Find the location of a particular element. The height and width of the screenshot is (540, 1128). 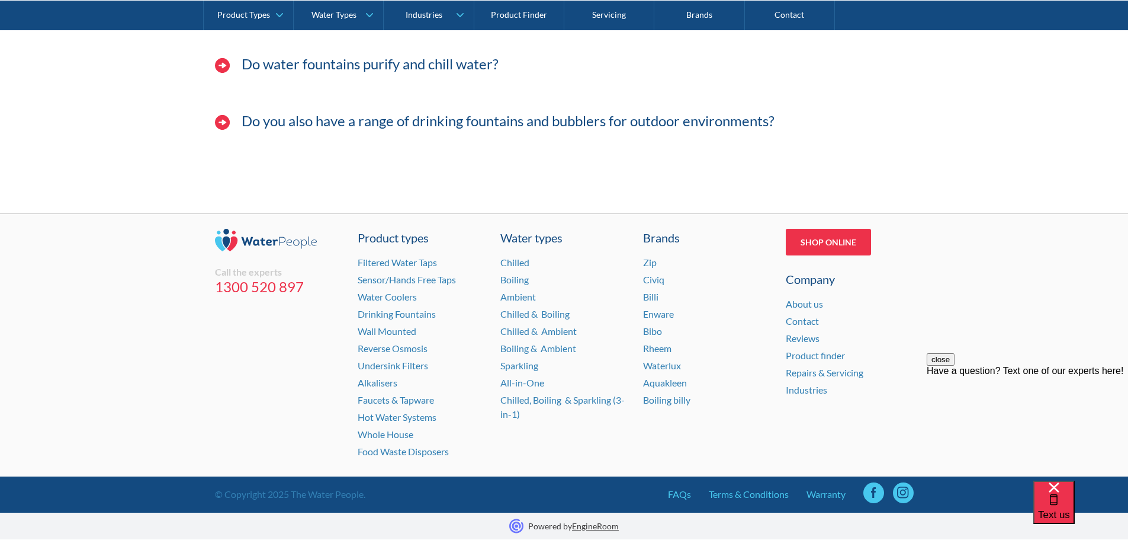

span: Text us is located at coordinates (21, 34).